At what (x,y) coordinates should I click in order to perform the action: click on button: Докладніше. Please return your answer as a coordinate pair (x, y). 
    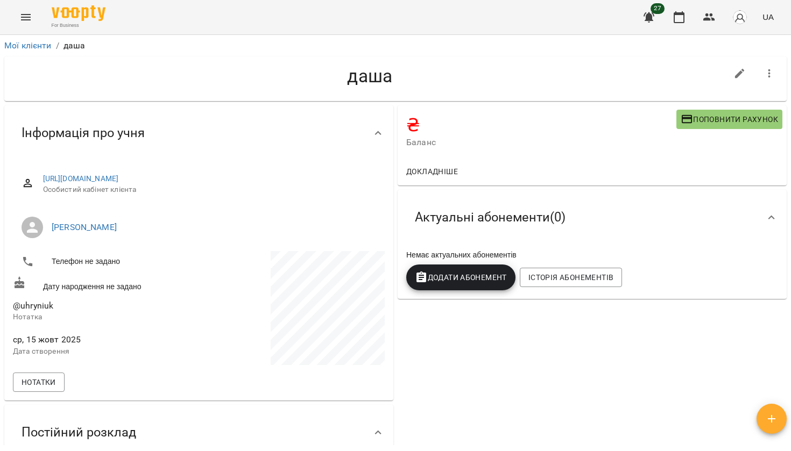
    Looking at the image, I should click on (432, 172).